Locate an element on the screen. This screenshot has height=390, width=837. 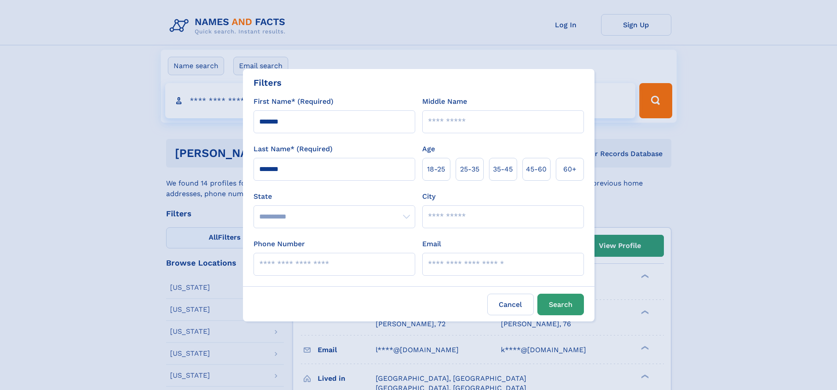
span: 25‑35 is located at coordinates (470, 169).